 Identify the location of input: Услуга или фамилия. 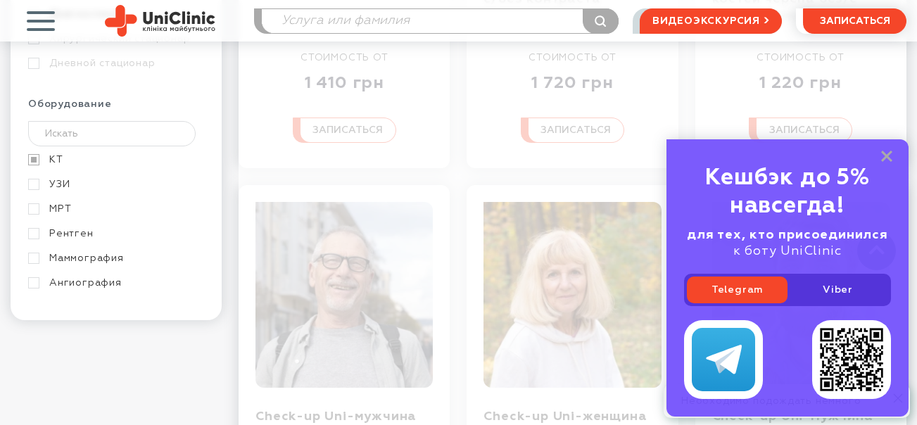
(440, 21).